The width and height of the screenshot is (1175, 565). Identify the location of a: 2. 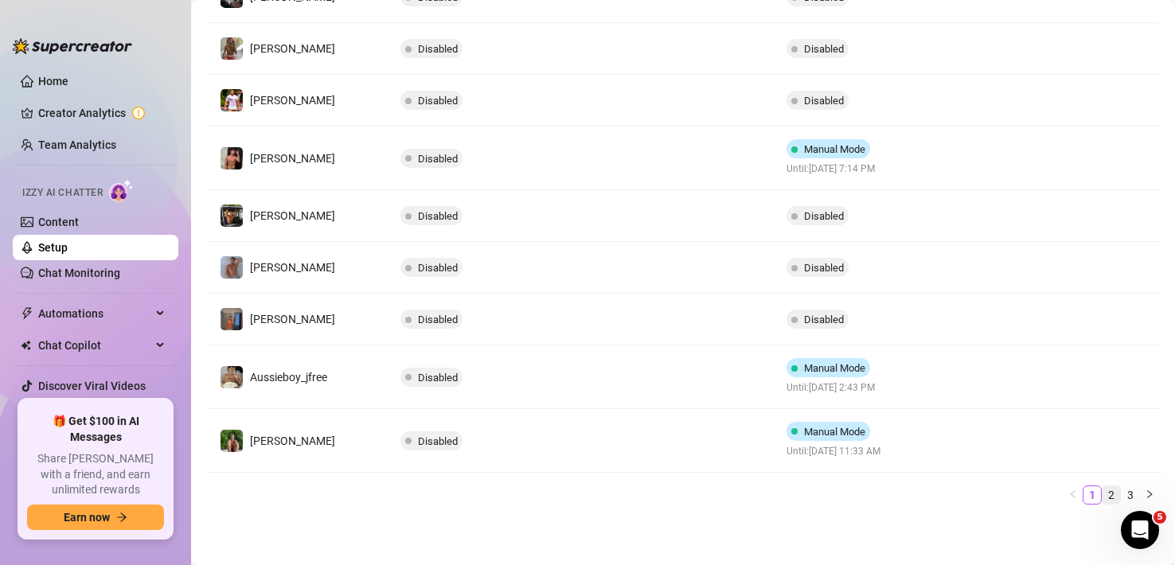
(1112, 495).